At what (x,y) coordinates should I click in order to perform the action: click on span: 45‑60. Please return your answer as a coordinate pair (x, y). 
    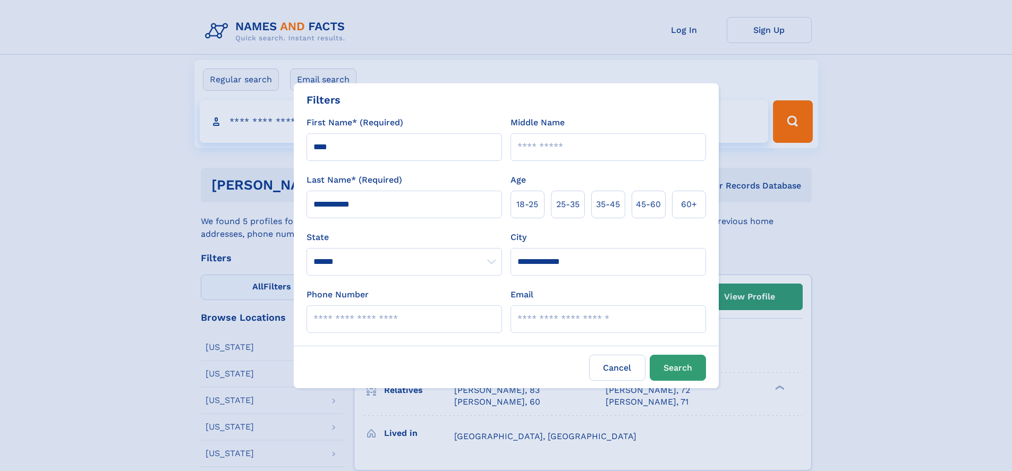
    Looking at the image, I should click on (648, 205).